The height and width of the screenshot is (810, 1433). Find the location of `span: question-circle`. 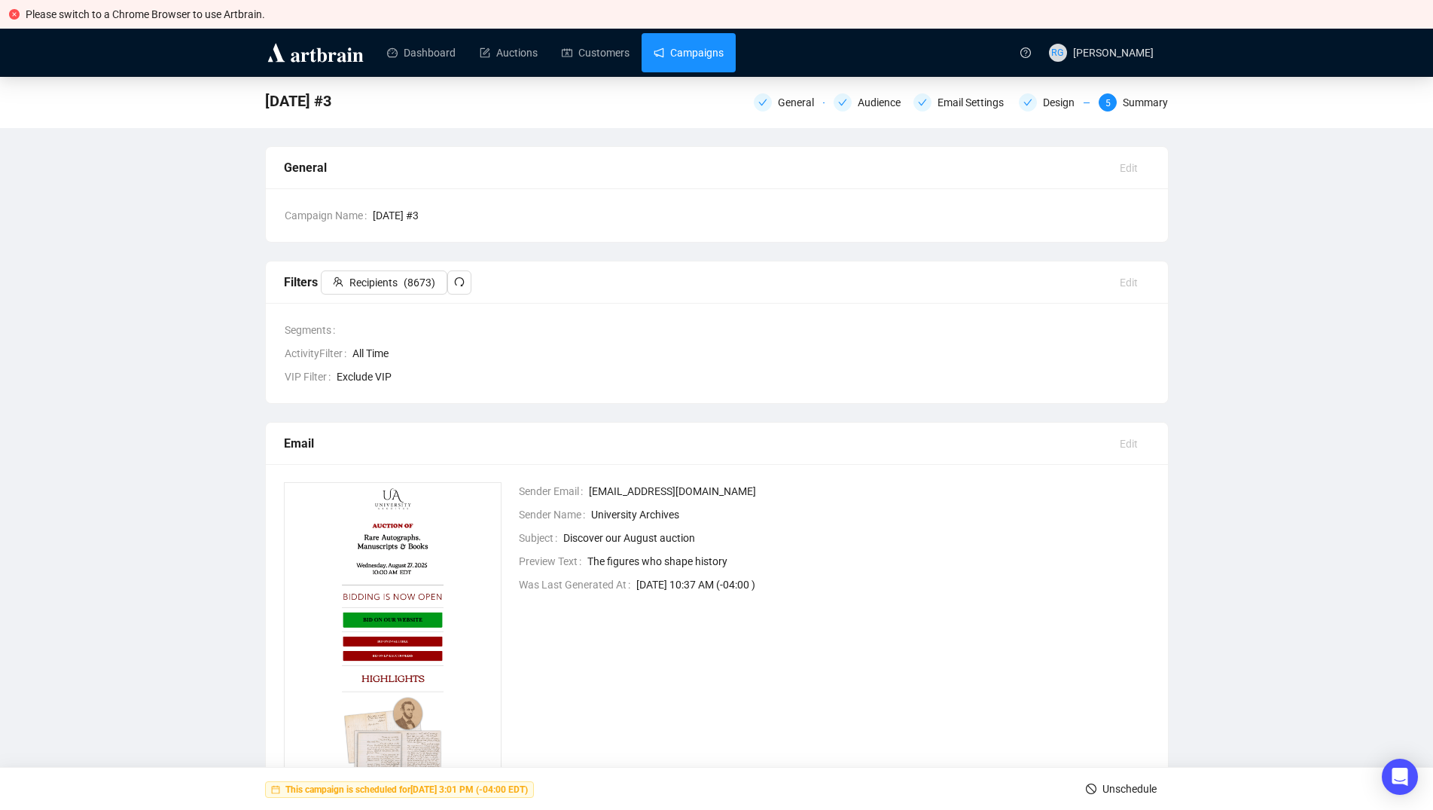

span: question-circle is located at coordinates (1026, 53).